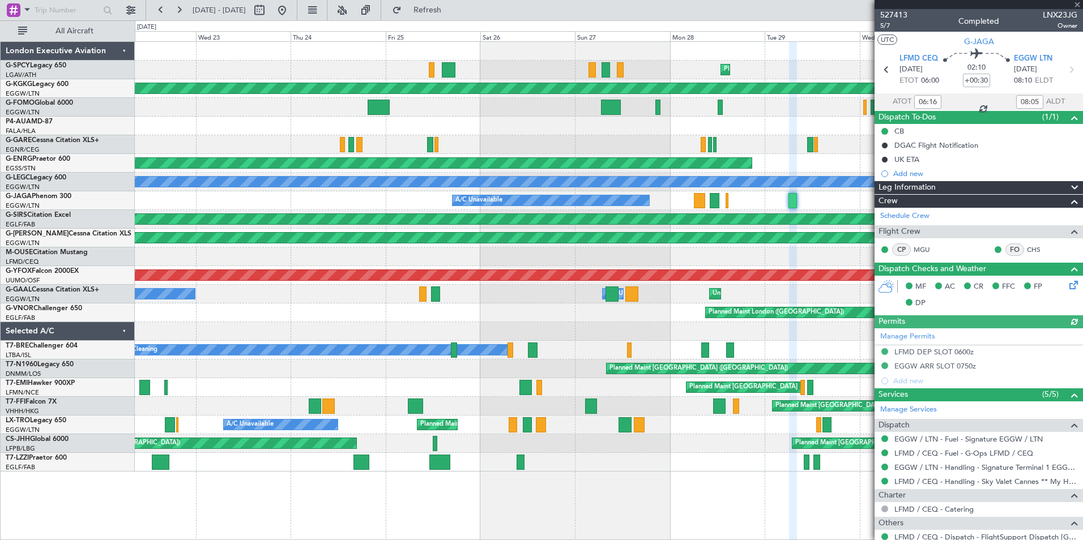  I want to click on span: G-GAAL, so click(19, 290).